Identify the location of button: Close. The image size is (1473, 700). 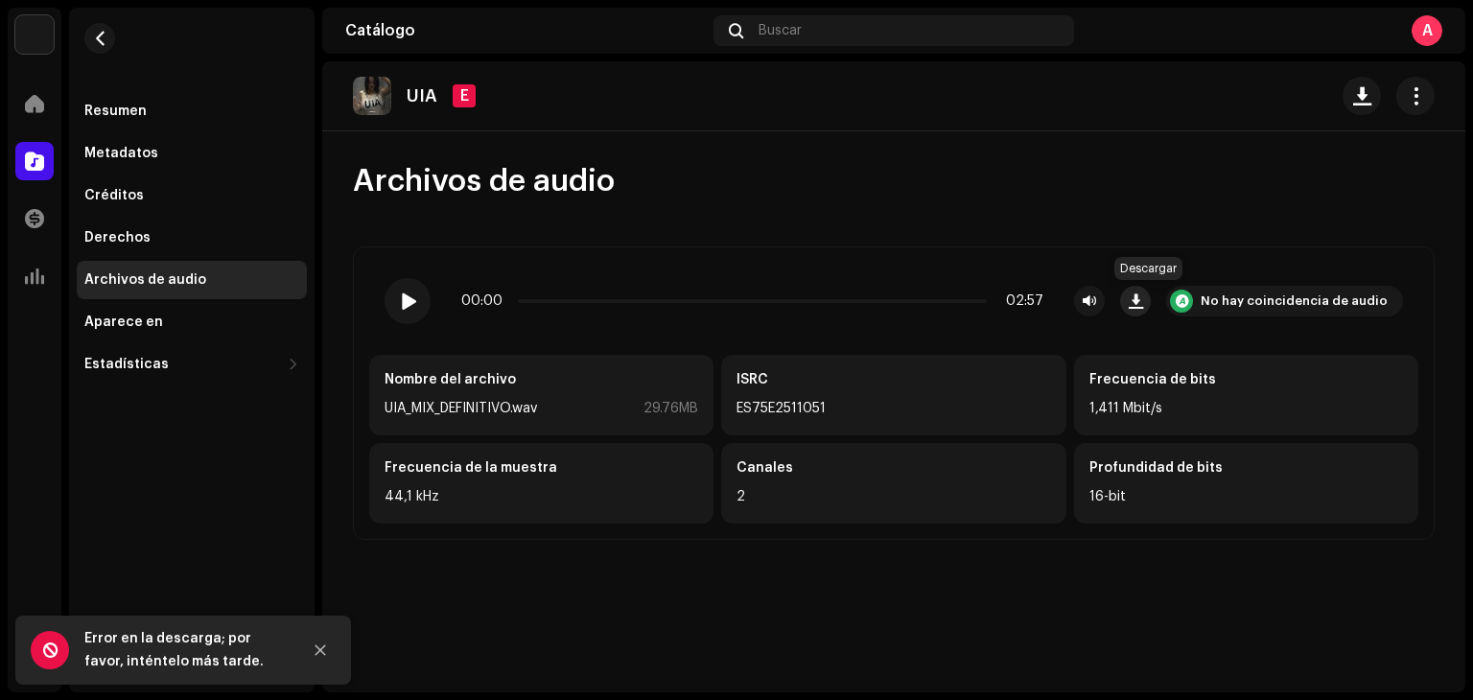
(320, 650).